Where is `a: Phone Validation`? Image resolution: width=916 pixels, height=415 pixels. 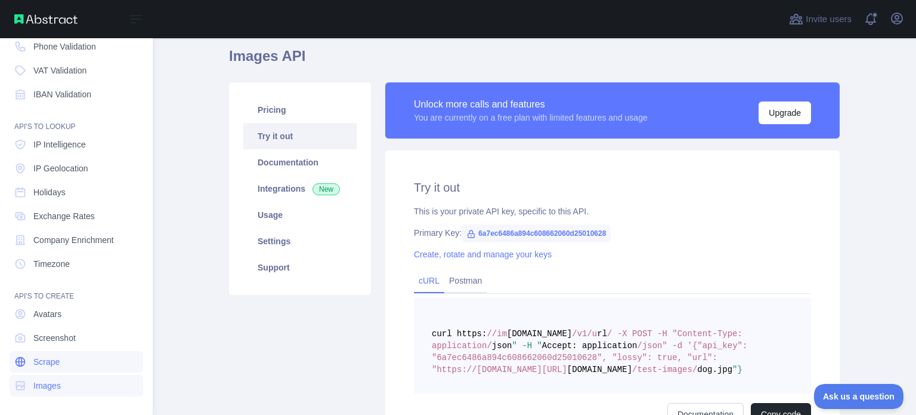
a: Phone Validation is located at coordinates (76, 47).